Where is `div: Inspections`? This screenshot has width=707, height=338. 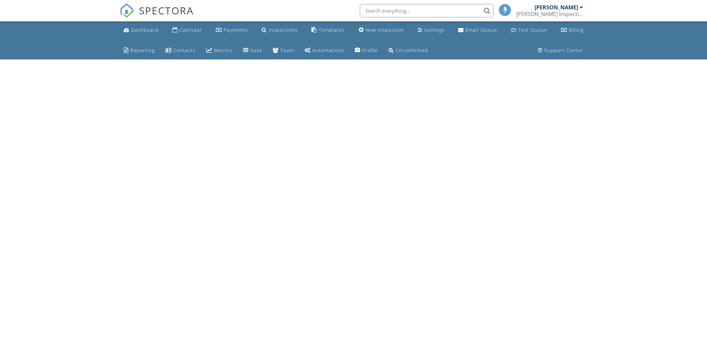
div: Inspections is located at coordinates (283, 30).